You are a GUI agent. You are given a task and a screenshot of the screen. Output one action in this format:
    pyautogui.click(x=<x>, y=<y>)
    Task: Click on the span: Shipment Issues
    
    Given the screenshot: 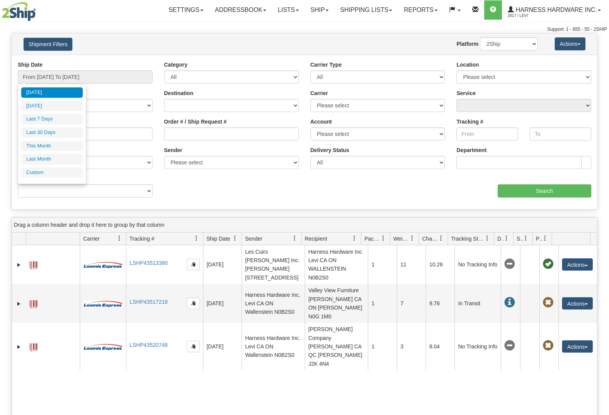 What is the action you would take?
    pyautogui.click(x=520, y=239)
    